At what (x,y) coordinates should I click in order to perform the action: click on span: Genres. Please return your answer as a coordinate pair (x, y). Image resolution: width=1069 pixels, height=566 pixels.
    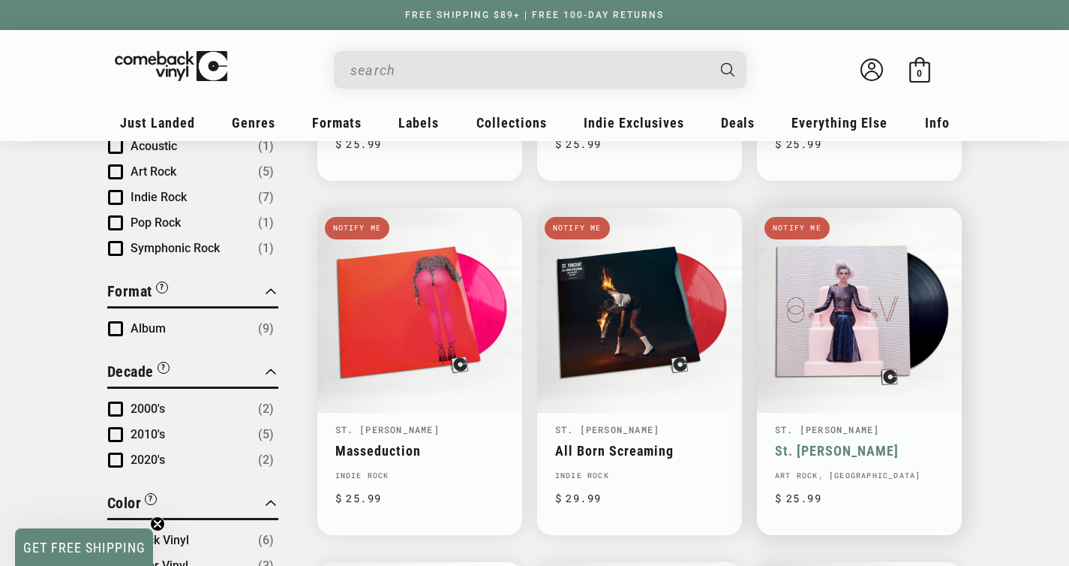
    Looking at the image, I should click on (254, 122).